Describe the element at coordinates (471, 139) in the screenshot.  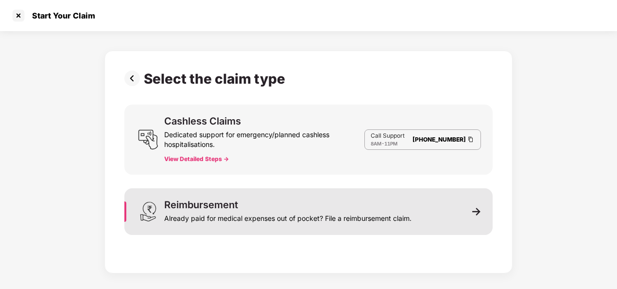
I see `img: Clipboard Icon` at that location.